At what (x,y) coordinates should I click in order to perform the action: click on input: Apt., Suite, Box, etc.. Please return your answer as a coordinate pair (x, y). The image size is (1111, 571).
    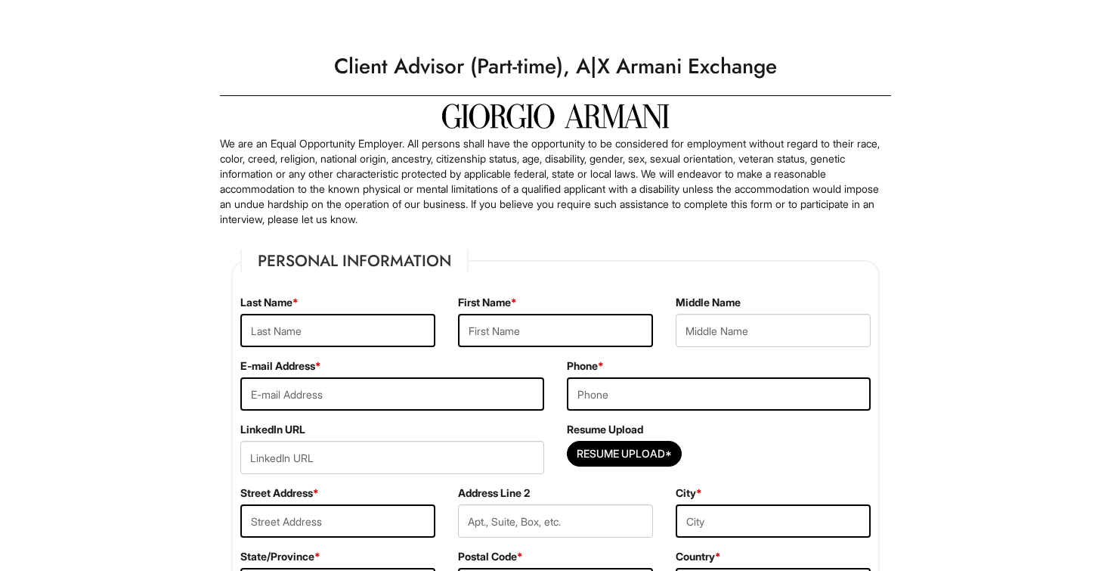
    Looking at the image, I should click on (556, 521).